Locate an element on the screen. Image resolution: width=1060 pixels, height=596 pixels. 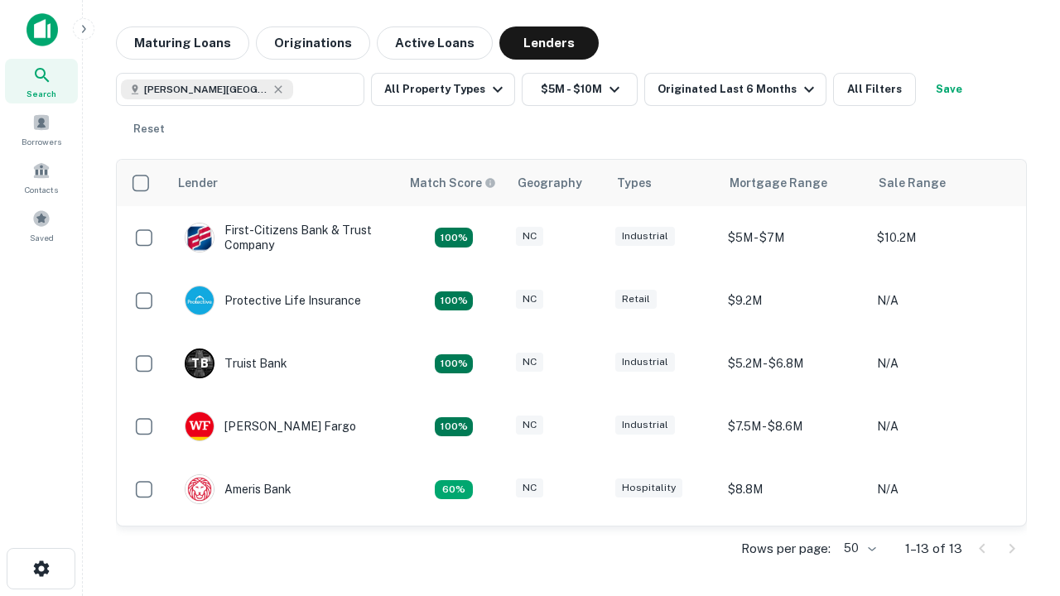
div: Types is located at coordinates (635, 183).